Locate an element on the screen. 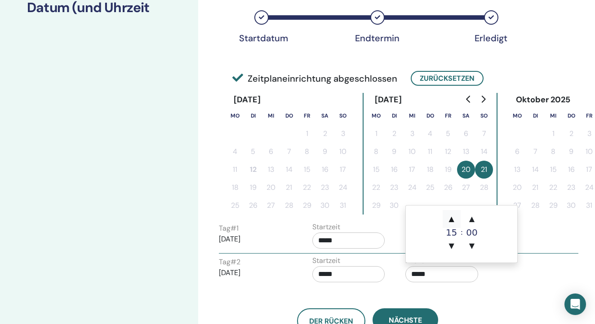 The height and width of the screenshot is (324, 595). div: Startdatum is located at coordinates (261, 38).